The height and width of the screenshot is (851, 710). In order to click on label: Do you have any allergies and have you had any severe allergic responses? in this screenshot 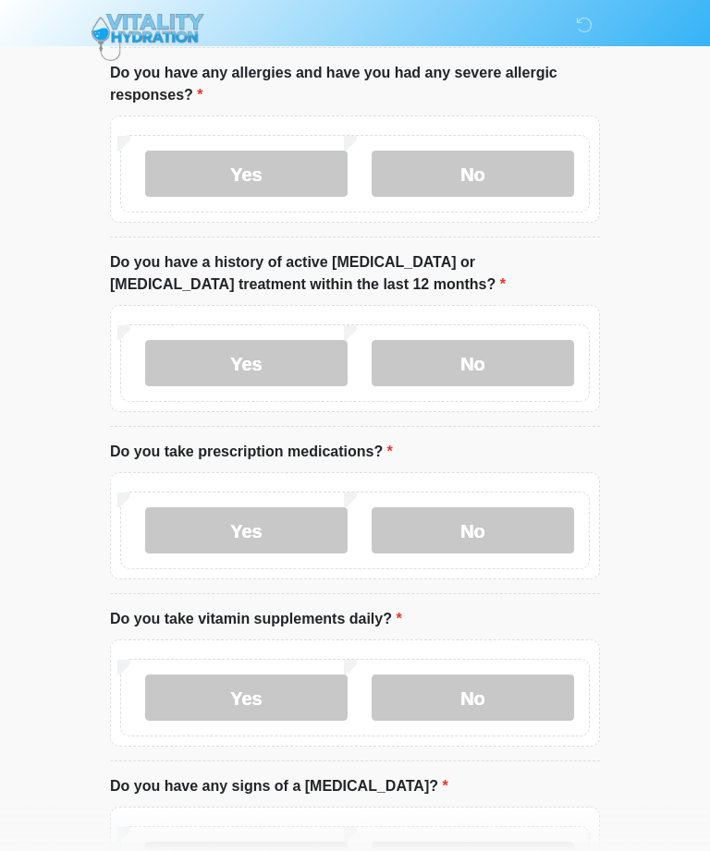, I will do `click(355, 84)`.